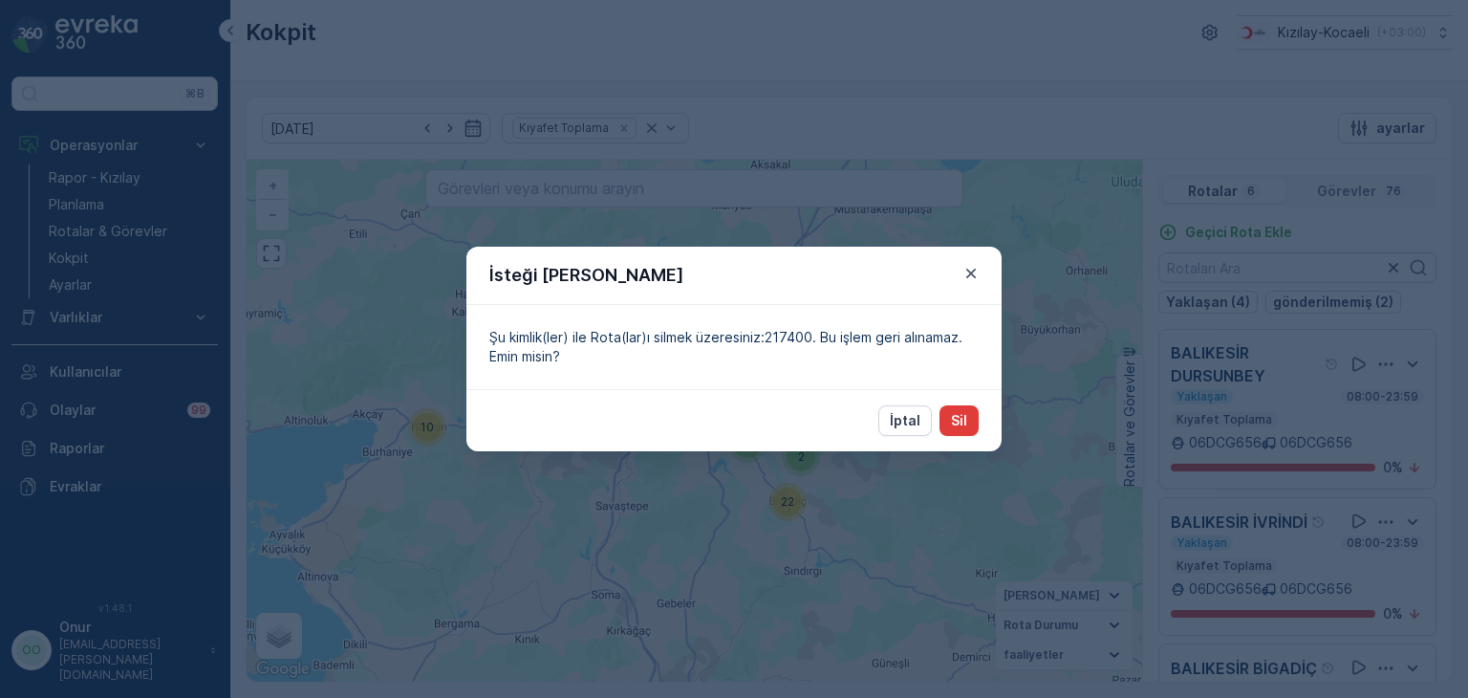 This screenshot has height=698, width=1468. What do you see at coordinates (905, 420) in the screenshot?
I see `p: İptal` at bounding box center [905, 420].